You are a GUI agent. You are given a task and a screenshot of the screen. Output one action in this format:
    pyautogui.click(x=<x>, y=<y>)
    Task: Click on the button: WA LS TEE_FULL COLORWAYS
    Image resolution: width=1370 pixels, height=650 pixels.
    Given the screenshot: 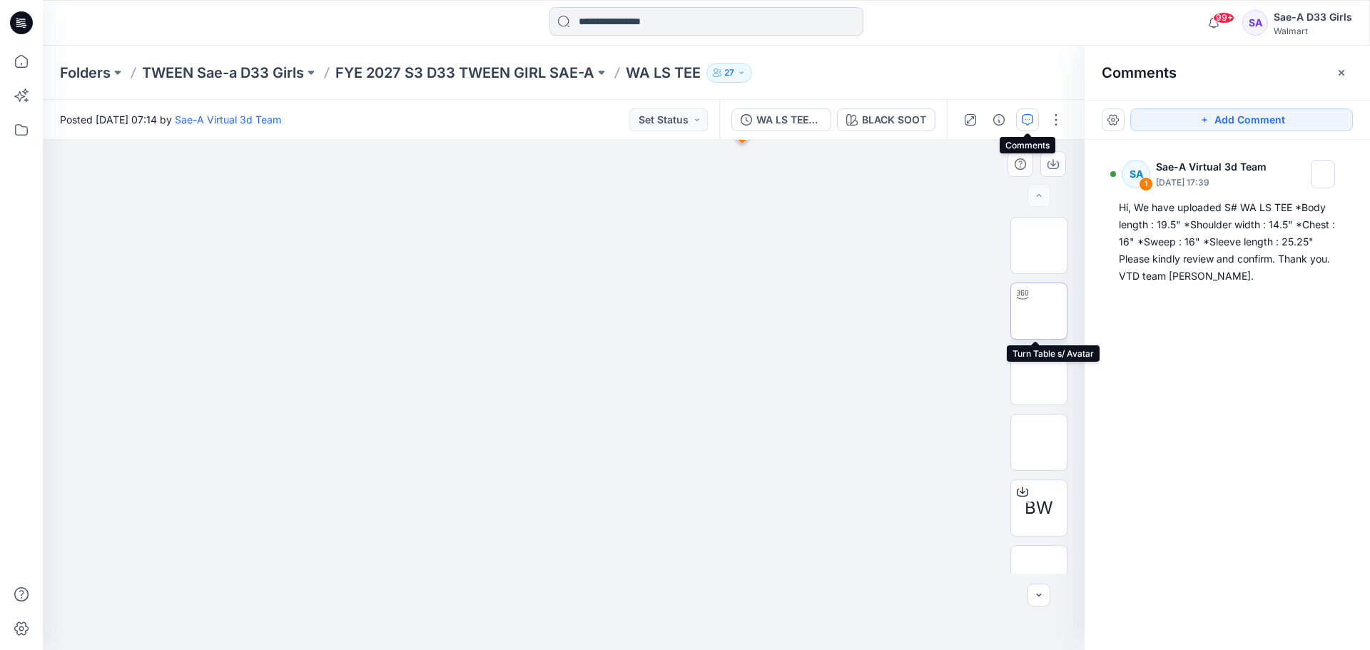 What is the action you would take?
    pyautogui.click(x=781, y=120)
    